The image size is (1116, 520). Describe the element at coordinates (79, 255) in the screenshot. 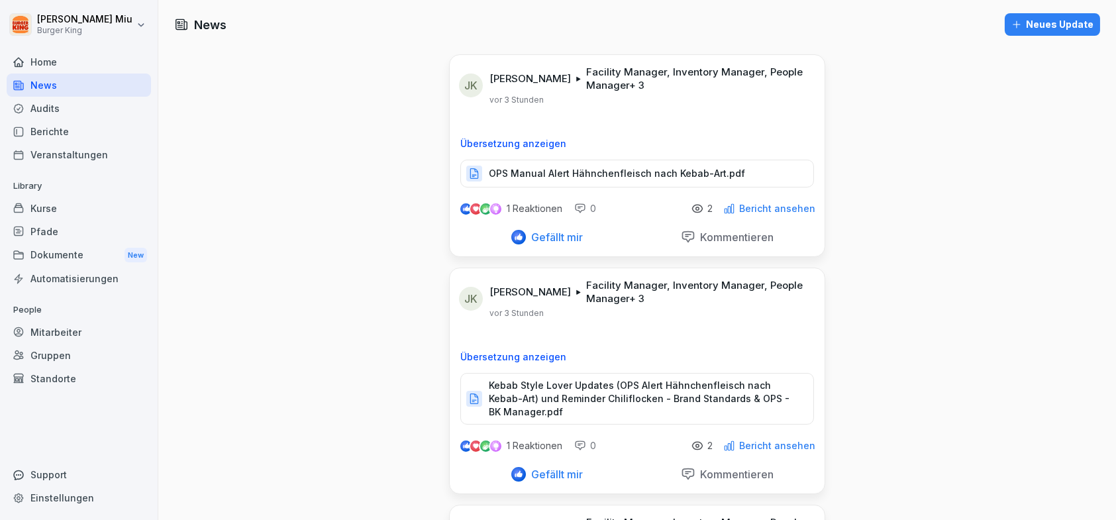

I see `a: DokumenteNew` at that location.